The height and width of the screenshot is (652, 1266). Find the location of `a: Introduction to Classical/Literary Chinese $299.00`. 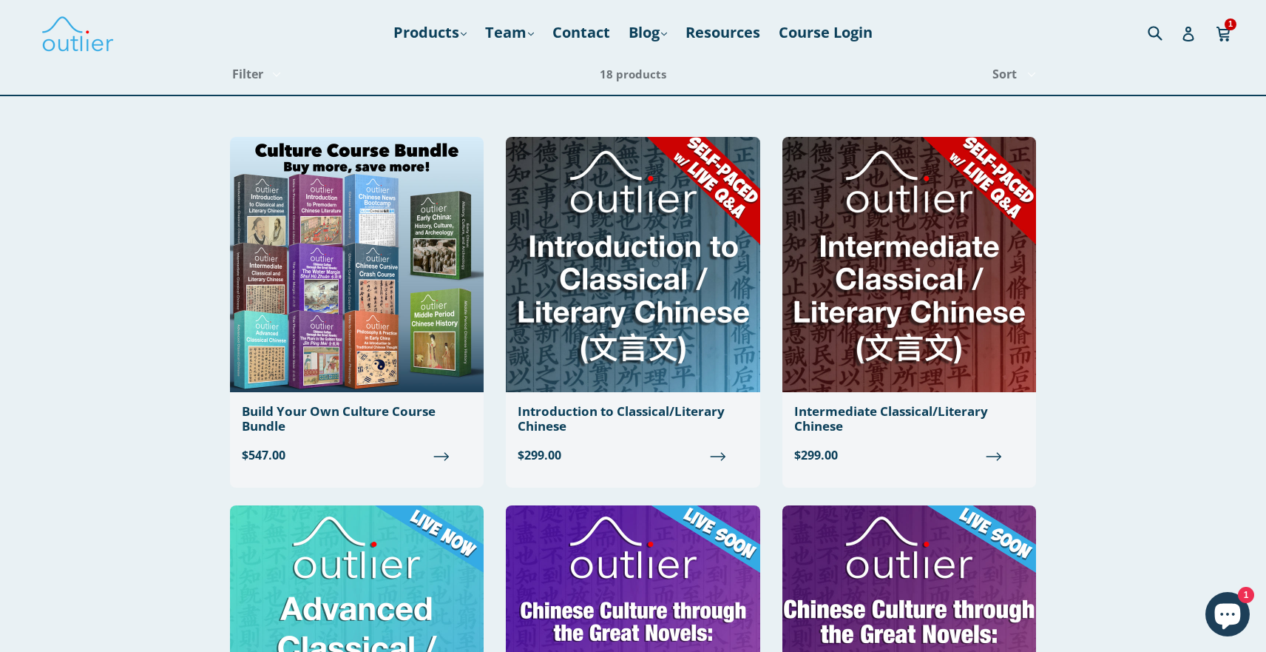

a: Introduction to Classical/Literary Chinese $299.00 is located at coordinates (632, 306).